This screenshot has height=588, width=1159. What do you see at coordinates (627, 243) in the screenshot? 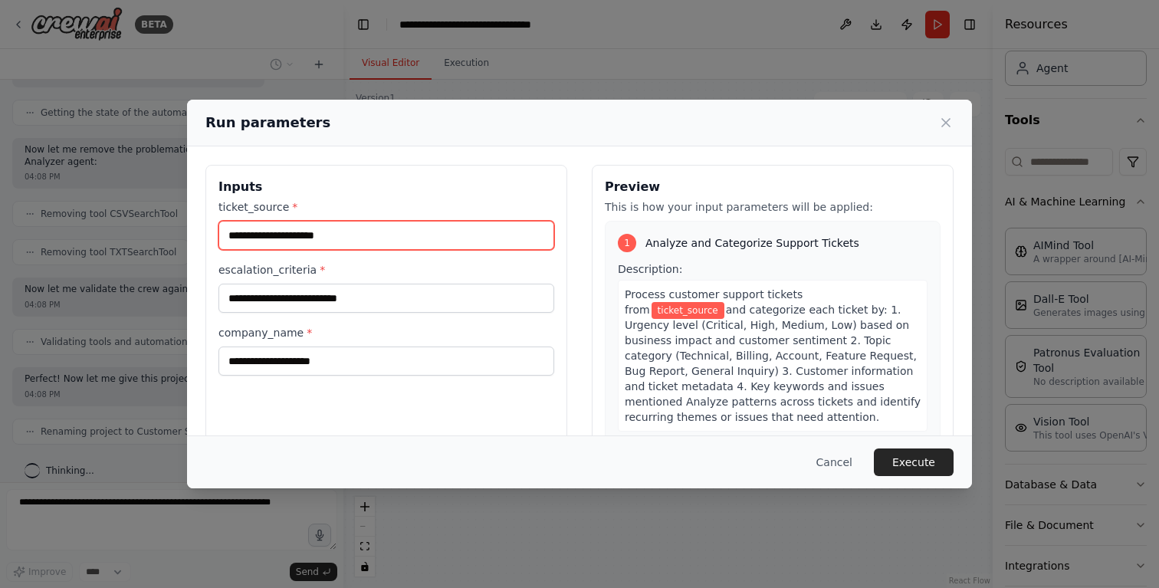
I see `div: 1` at bounding box center [627, 243].